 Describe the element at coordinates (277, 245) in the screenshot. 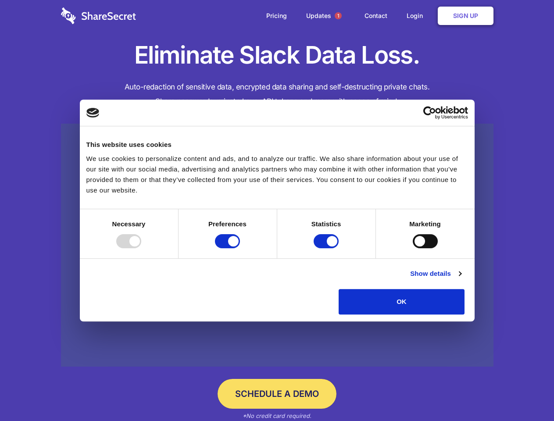

I see `a: Wistia video thumbnail` at that location.